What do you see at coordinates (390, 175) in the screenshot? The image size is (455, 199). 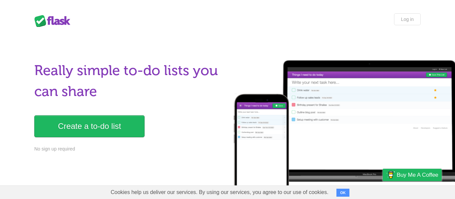 I see `img: Buy me a coffee` at bounding box center [390, 175].